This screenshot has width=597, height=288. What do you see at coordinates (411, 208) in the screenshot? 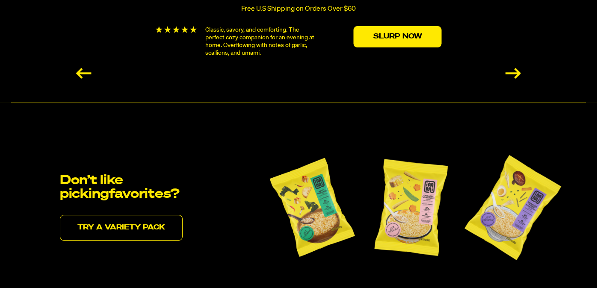
I see `img: immi Creamy Chicken` at bounding box center [411, 208].